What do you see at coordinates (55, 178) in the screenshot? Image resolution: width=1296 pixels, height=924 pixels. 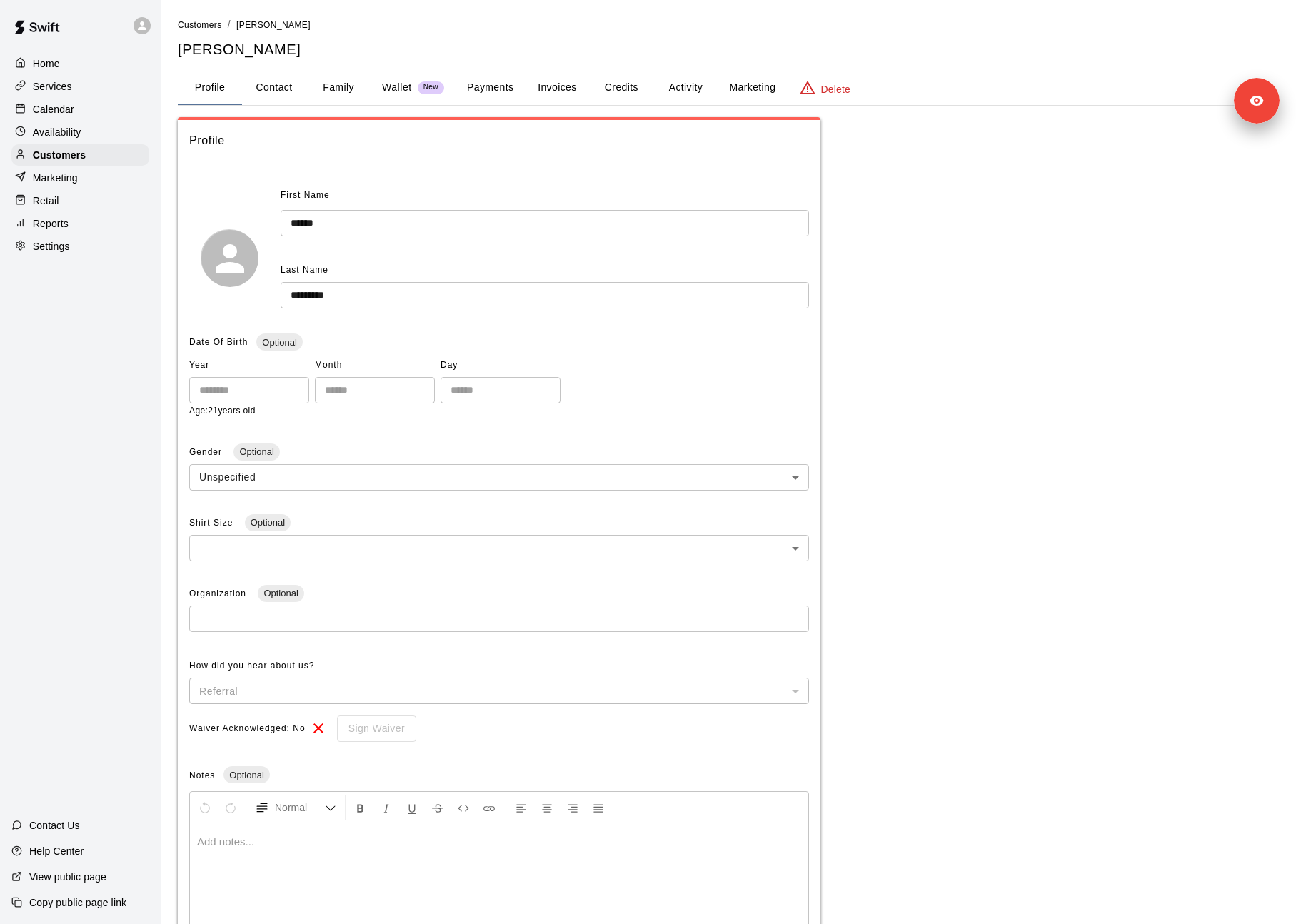 I see `p: Marketing` at bounding box center [55, 178].